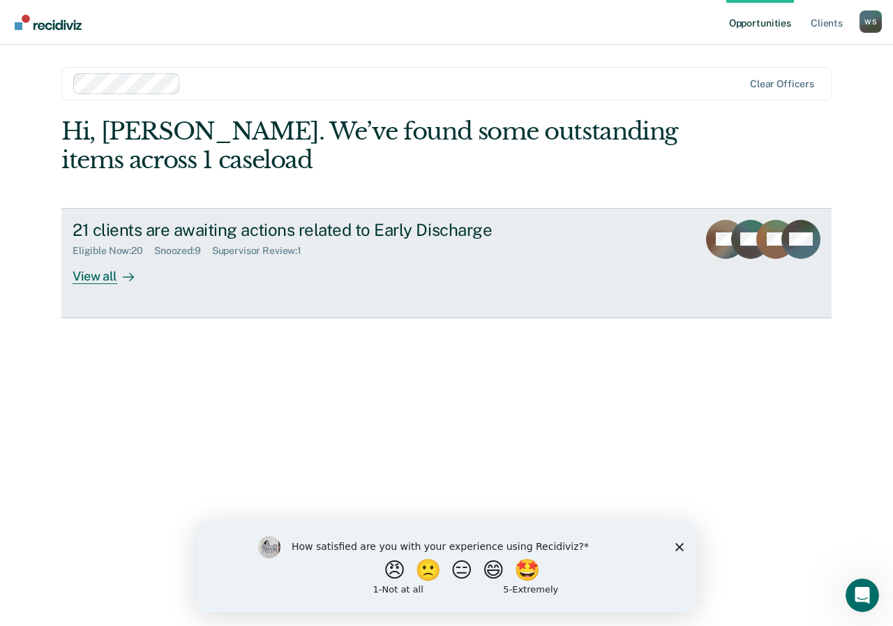 Image resolution: width=893 pixels, height=626 pixels. I want to click on div: Eligible Now : 20, so click(113, 250).